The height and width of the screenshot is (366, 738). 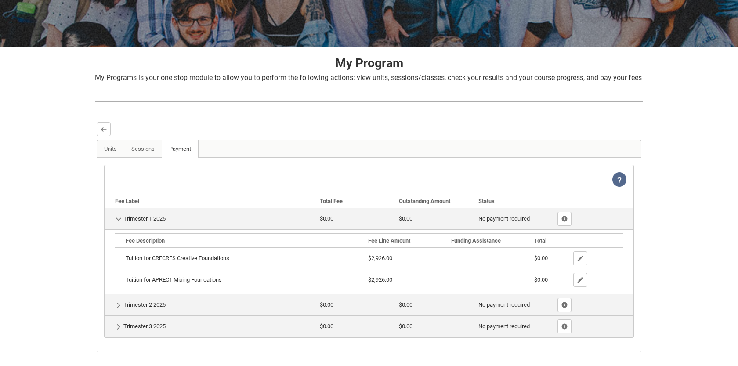 What do you see at coordinates (143, 149) in the screenshot?
I see `li: Sessions` at bounding box center [143, 149].